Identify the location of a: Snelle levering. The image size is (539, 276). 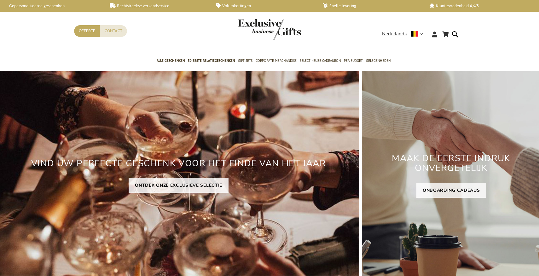
(371, 6).